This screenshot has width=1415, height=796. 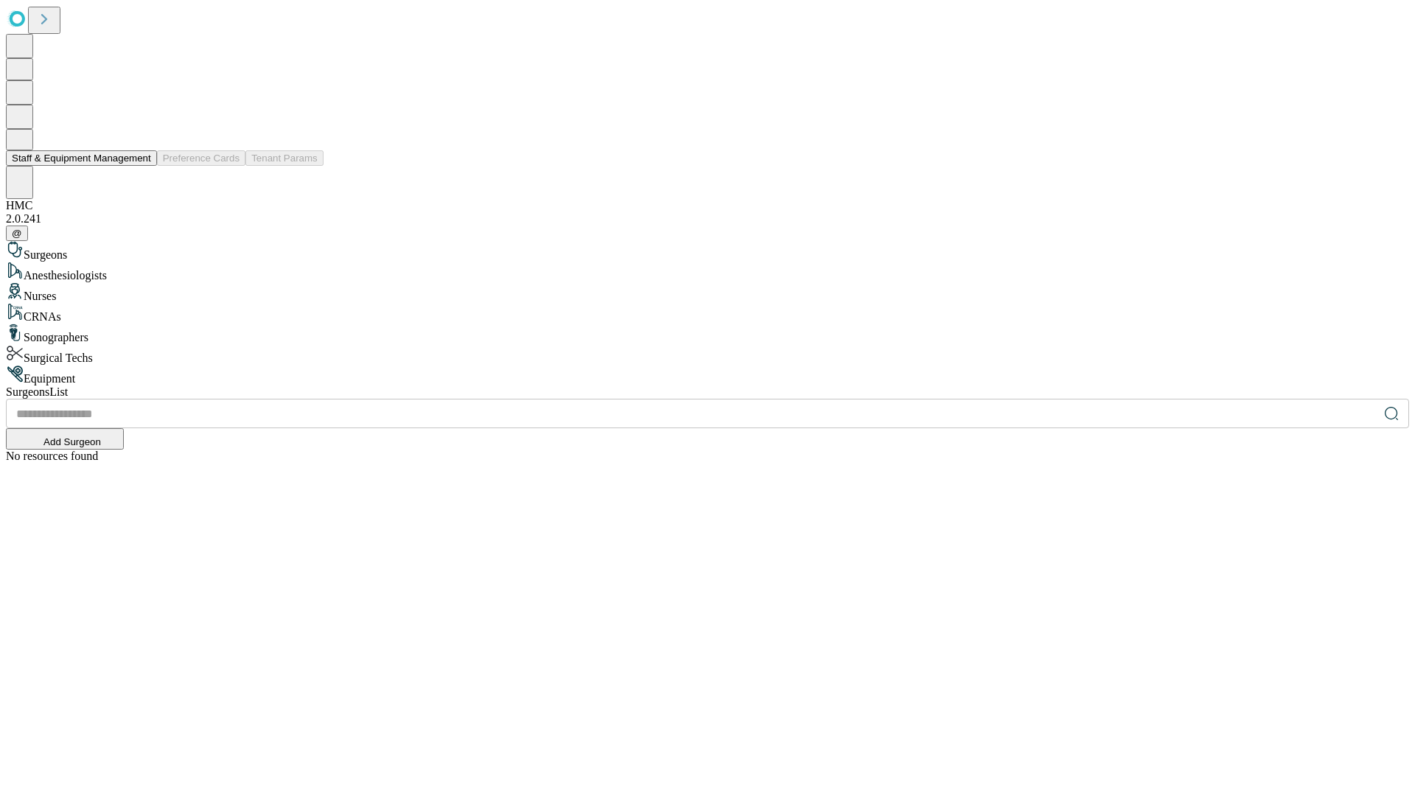 I want to click on div: Surgeons, so click(x=708, y=251).